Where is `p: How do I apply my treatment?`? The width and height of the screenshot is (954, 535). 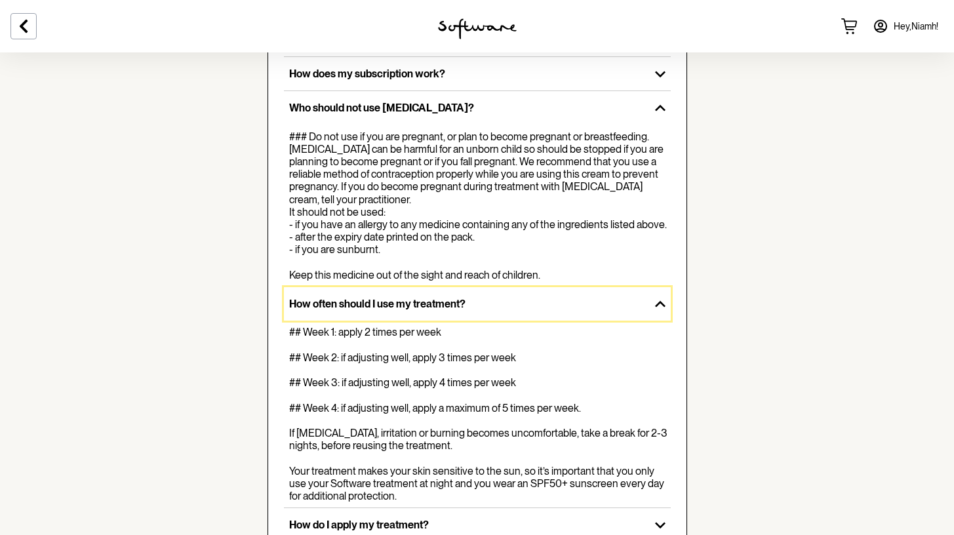
p: How do I apply my treatment? is located at coordinates (467, 525).